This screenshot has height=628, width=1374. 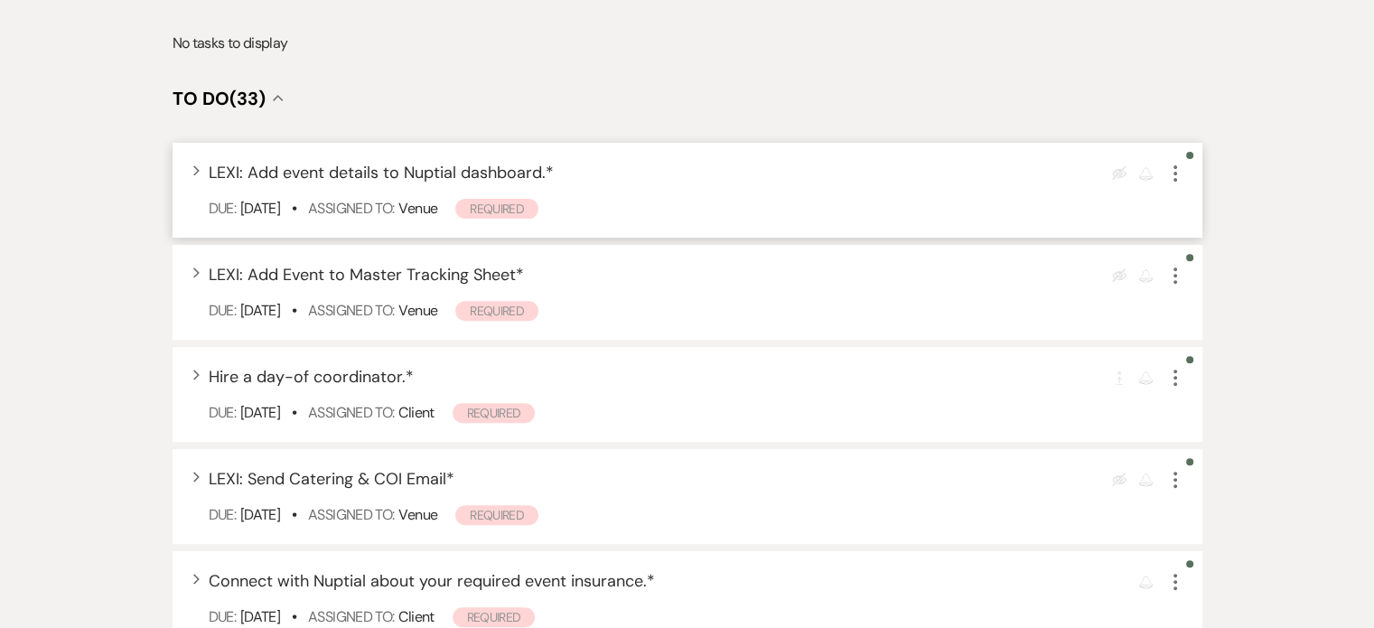 I want to click on p: No tasks to display, so click(x=688, y=43).